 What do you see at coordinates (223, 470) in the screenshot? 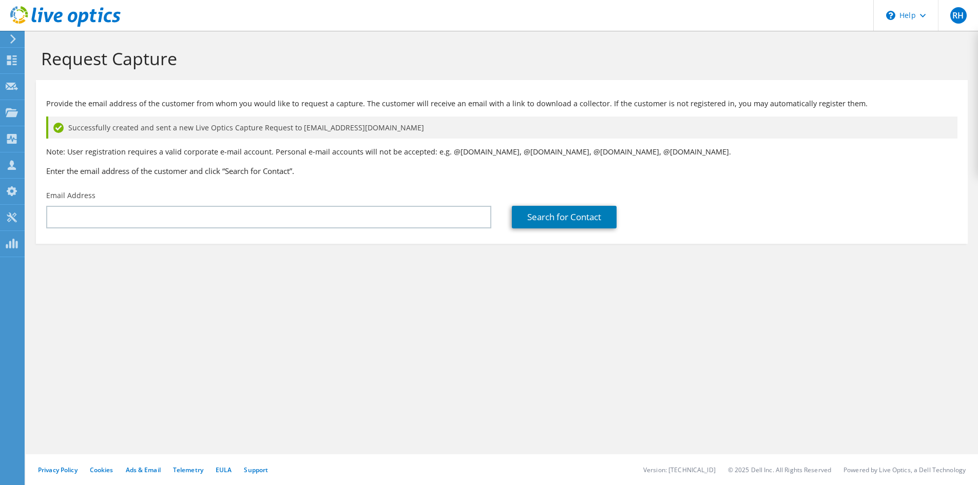
I see `a: EULA` at bounding box center [223, 470].